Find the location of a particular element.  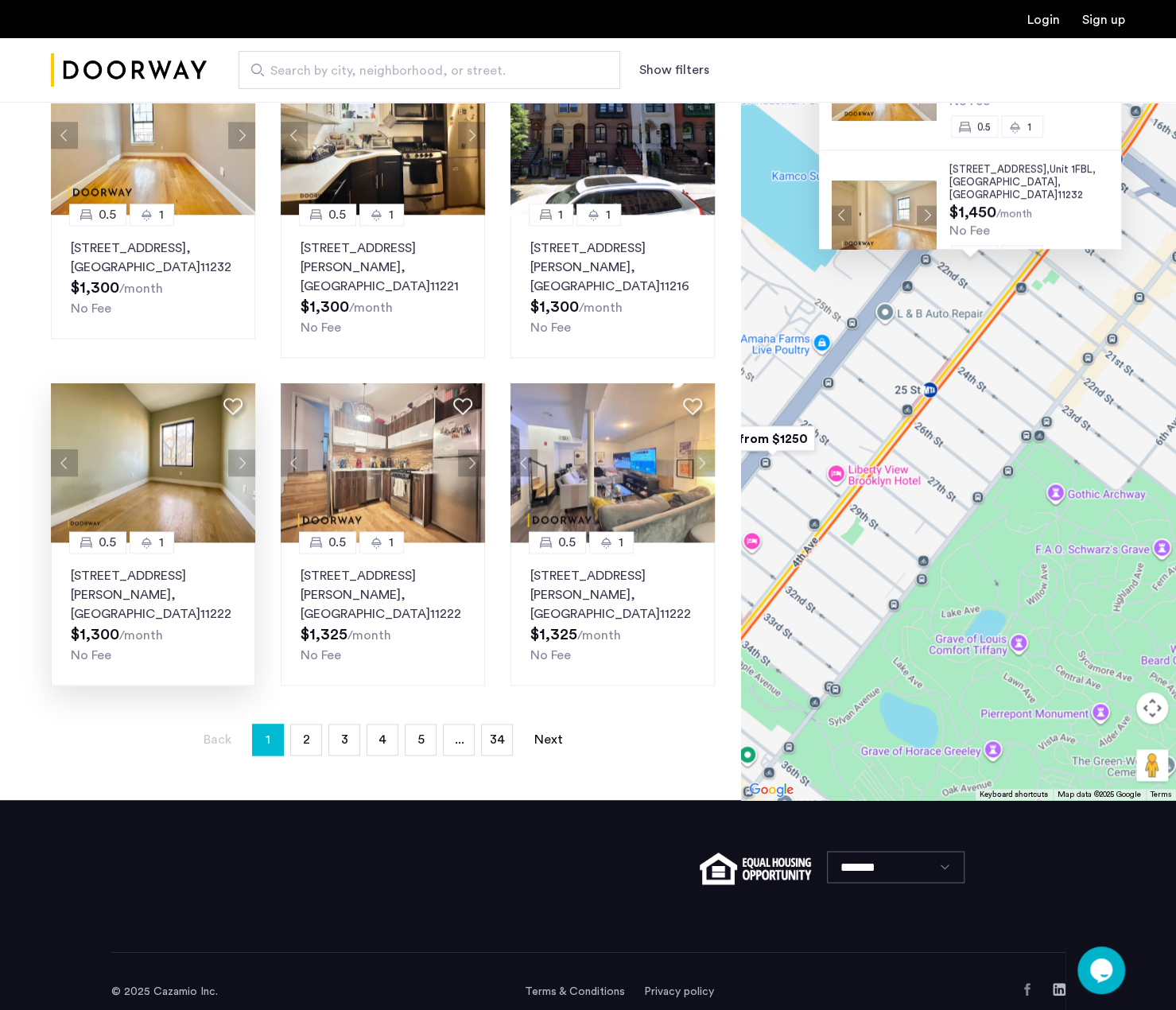

button: Map camera controls is located at coordinates (1152, 708).